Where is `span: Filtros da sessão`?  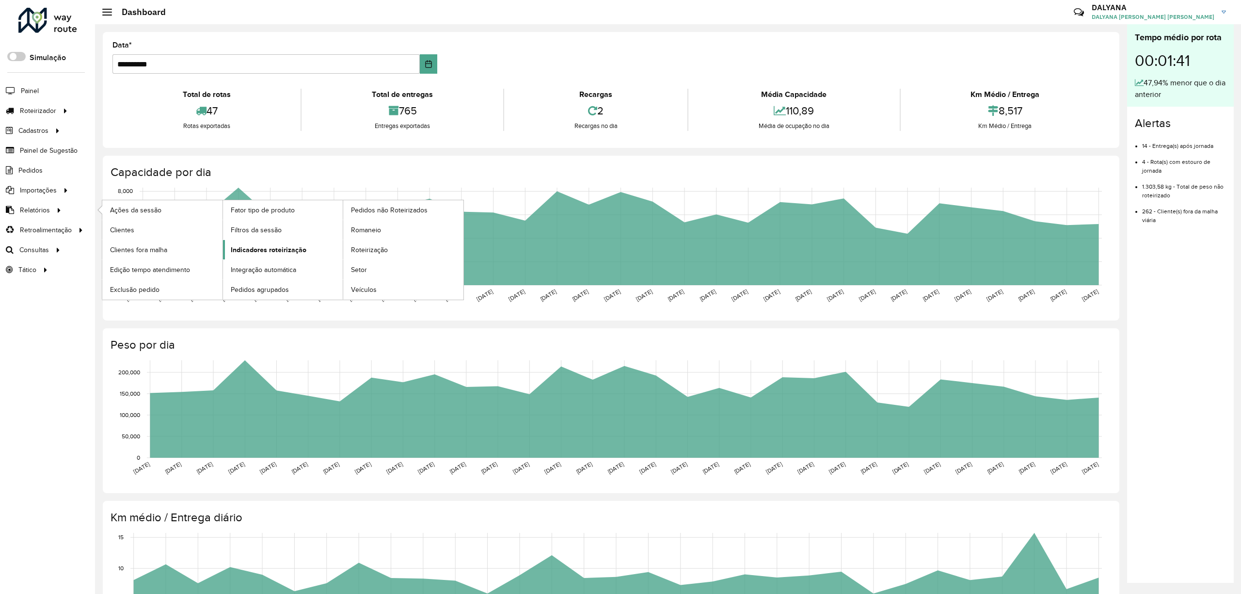
span: Filtros da sessão is located at coordinates (256, 230).